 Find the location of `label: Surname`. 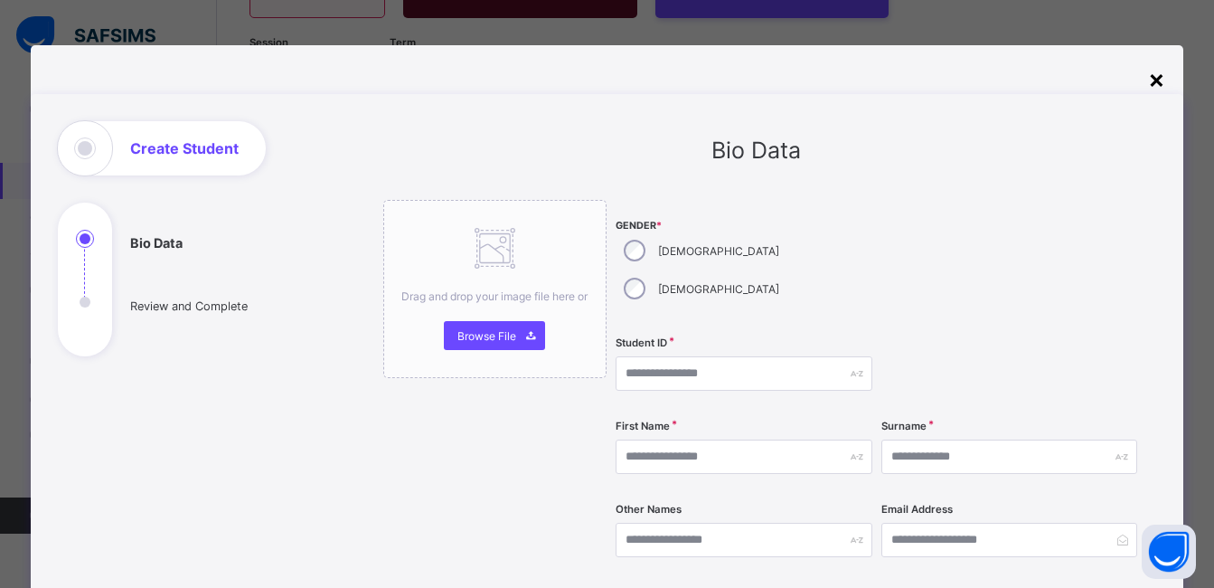

label: Surname is located at coordinates (904, 426).